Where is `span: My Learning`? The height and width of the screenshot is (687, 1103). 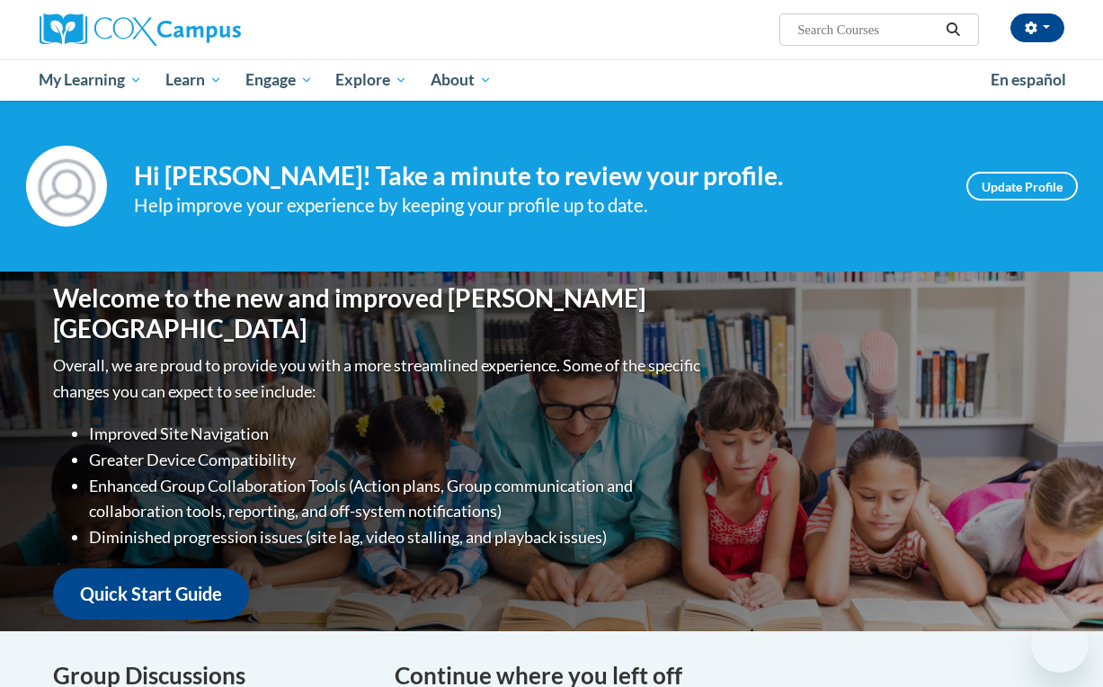
span: My Learning is located at coordinates (90, 80).